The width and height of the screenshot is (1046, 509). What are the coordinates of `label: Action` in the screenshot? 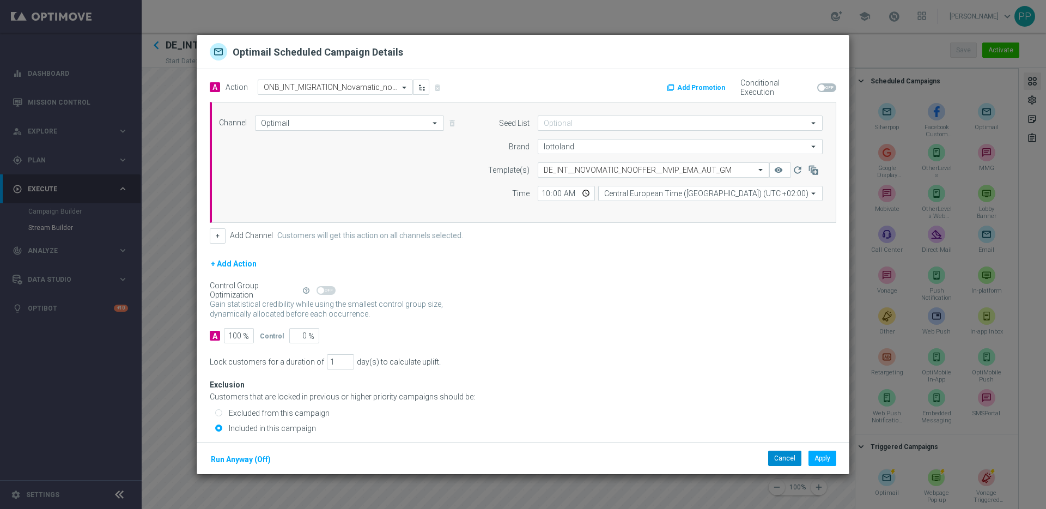 It's located at (236, 87).